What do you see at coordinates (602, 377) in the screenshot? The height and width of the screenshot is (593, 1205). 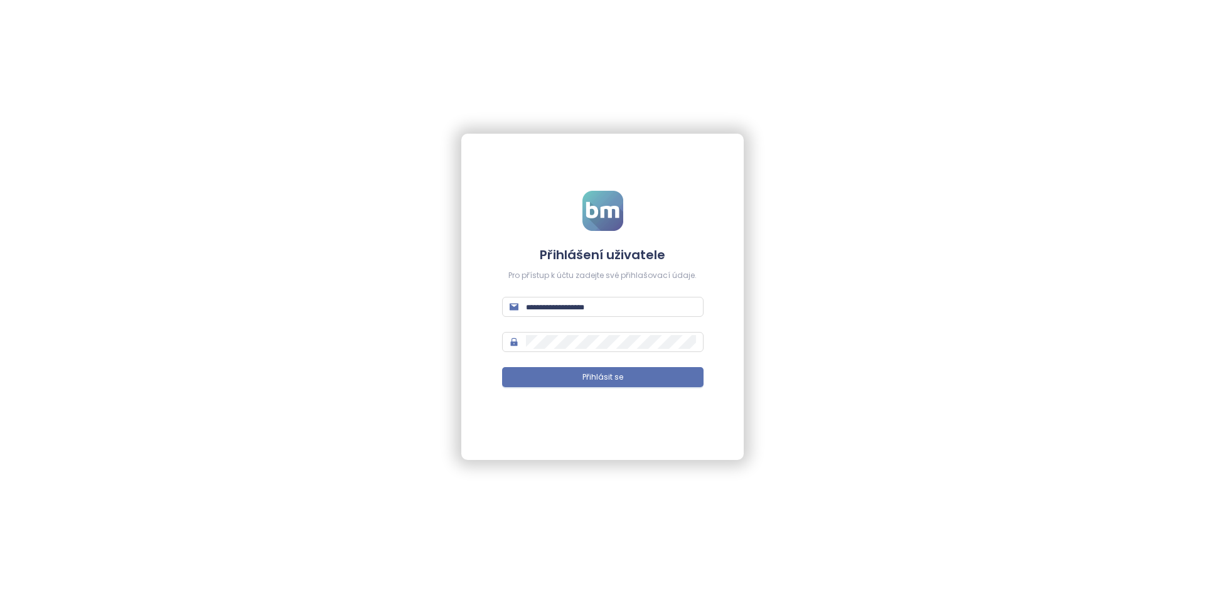 I see `button: Přihlásit se` at bounding box center [602, 377].